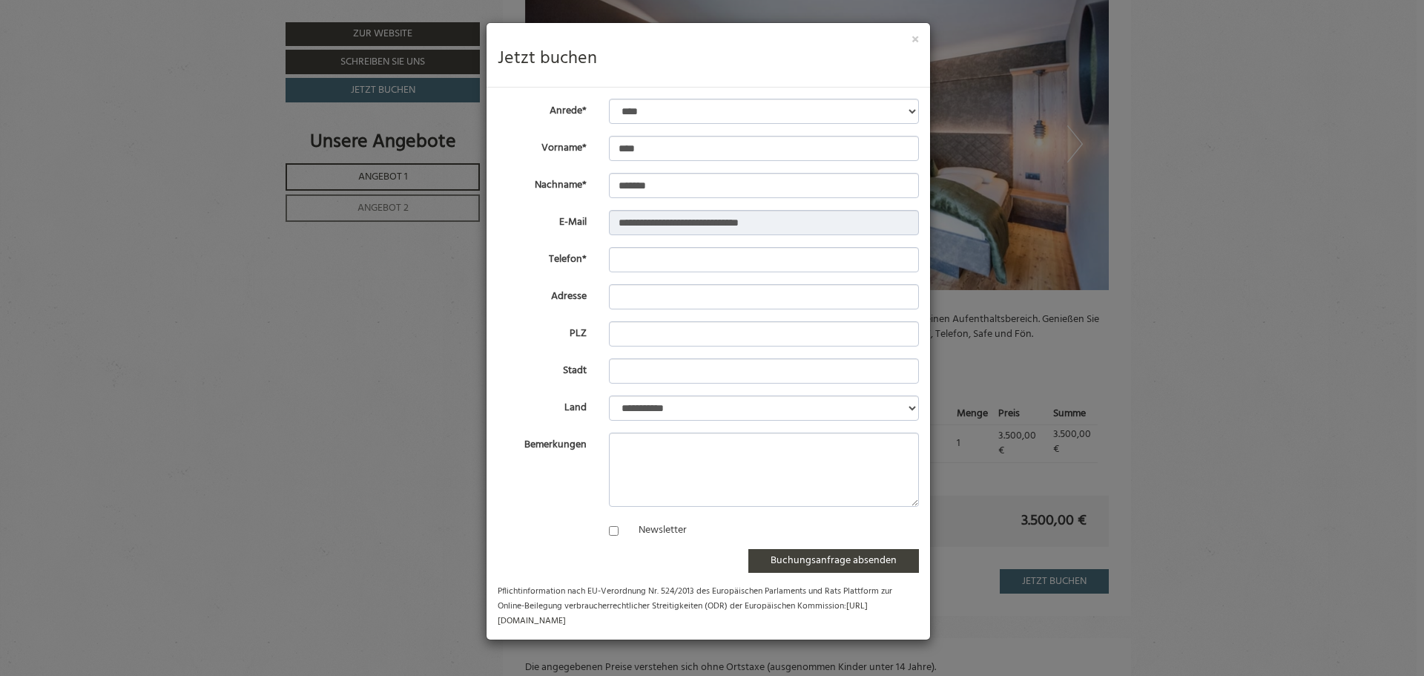 This screenshot has height=676, width=1424. Describe the element at coordinates (542, 257) in the screenshot. I see `label: Telefon*` at that location.